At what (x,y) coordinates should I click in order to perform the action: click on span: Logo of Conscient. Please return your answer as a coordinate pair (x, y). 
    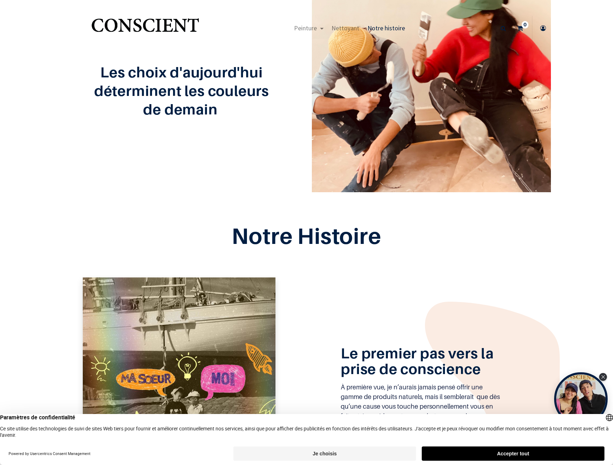
    Looking at the image, I should click on (145, 28).